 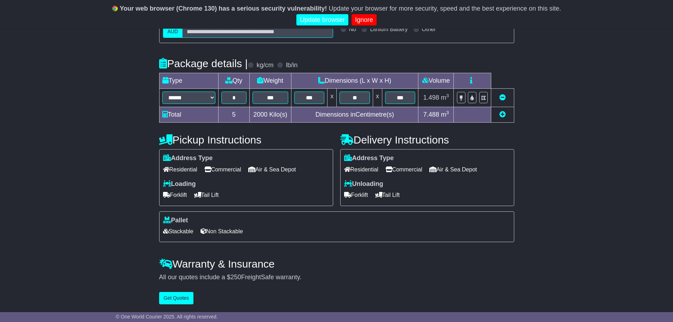 What do you see at coordinates (222, 231) in the screenshot?
I see `span: Non Stackable` at bounding box center [222, 231].